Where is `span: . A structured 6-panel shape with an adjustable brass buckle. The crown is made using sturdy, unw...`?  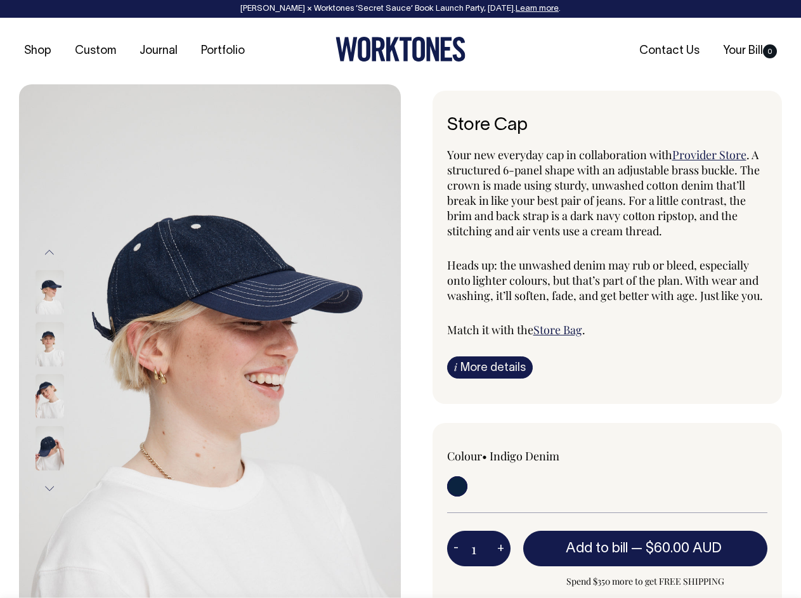
span: . A structured 6-panel shape with an adjustable brass buckle. The crown is made using sturdy, unw... is located at coordinates (603, 193).